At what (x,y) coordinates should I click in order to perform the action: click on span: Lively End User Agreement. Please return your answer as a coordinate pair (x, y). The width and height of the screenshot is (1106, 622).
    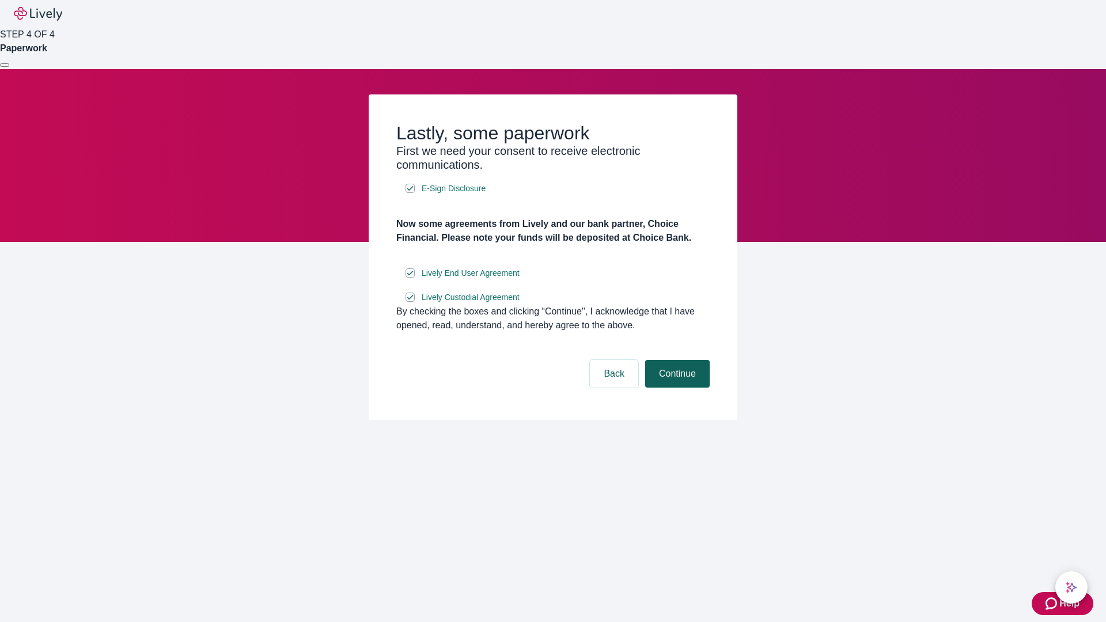
    Looking at the image, I should click on (470, 273).